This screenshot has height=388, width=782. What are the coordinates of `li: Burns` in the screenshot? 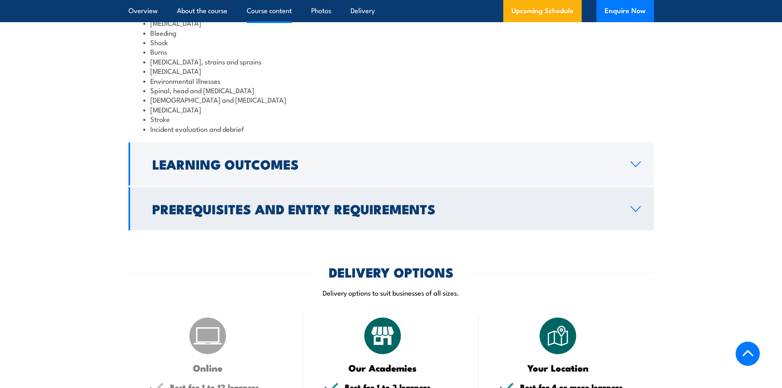 It's located at (391, 51).